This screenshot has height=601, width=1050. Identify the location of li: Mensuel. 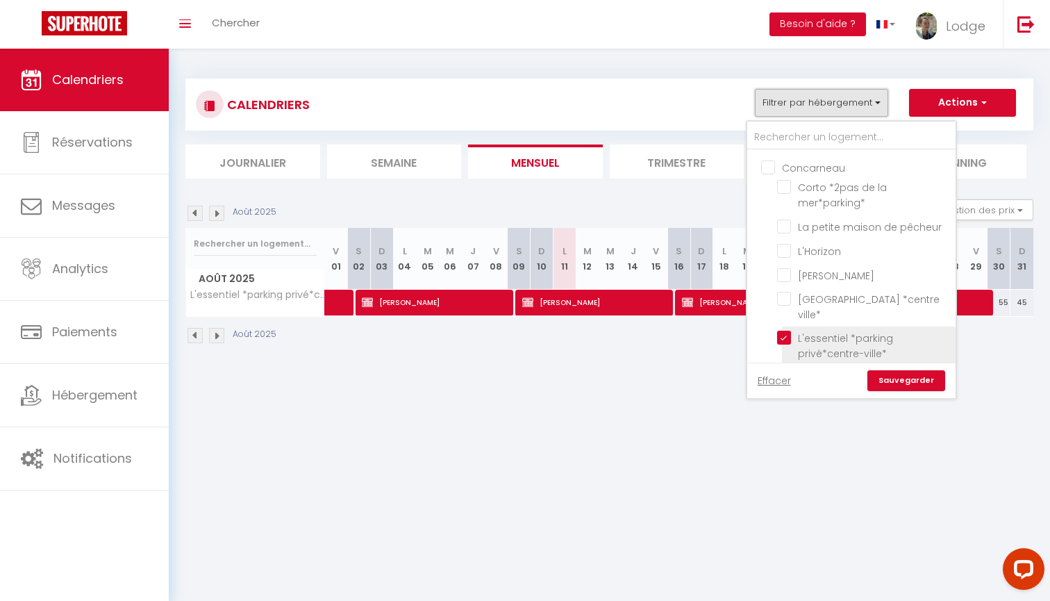
(536, 161).